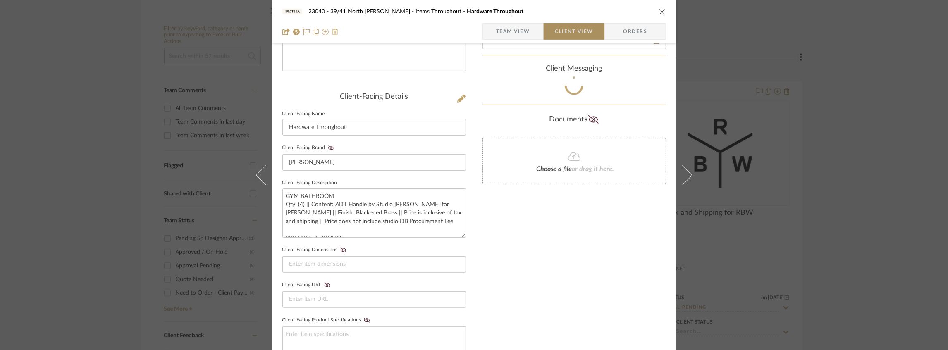 Image resolution: width=948 pixels, height=350 pixels. What do you see at coordinates (309, 148) in the screenshot?
I see `label: Client-Facing Brand` at bounding box center [309, 148].